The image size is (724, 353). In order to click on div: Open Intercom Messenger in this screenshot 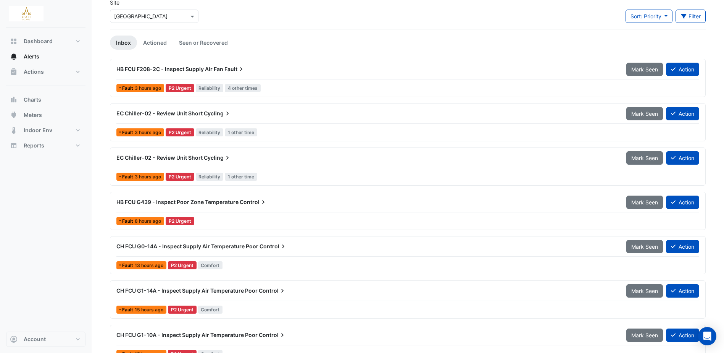, I will do `click(707, 336)`.